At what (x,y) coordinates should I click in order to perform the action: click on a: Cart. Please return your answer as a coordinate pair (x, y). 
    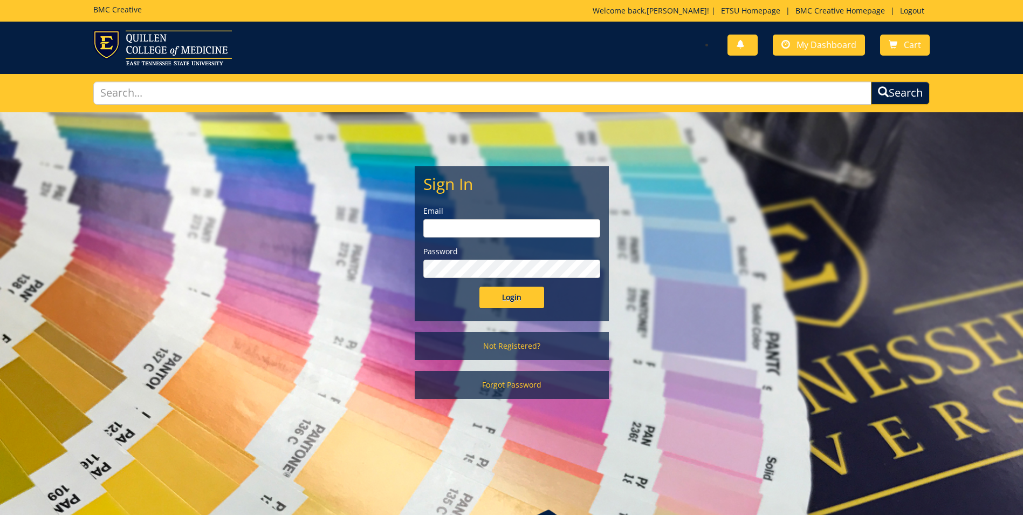
    Looking at the image, I should click on (905, 45).